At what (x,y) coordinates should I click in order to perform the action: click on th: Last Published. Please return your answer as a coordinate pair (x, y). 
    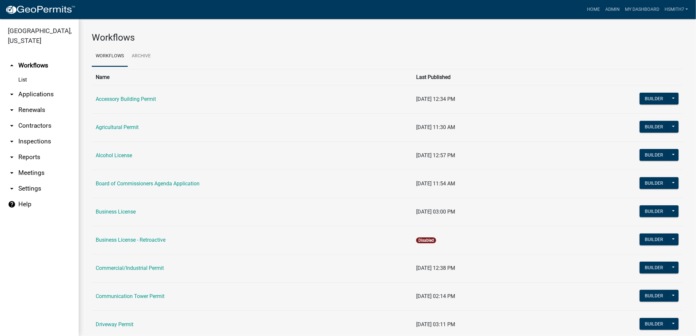
    Looking at the image, I should click on (479, 77).